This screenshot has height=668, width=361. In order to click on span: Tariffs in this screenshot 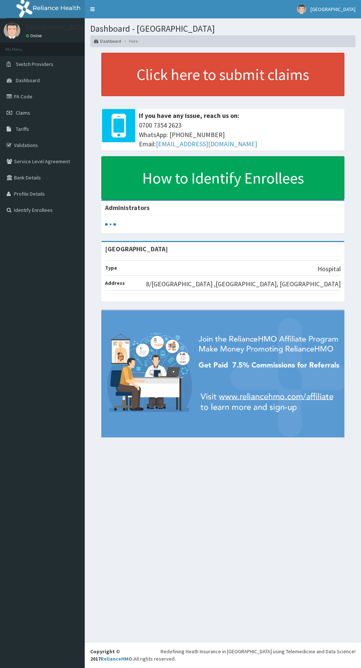, I will do `click(22, 129)`.